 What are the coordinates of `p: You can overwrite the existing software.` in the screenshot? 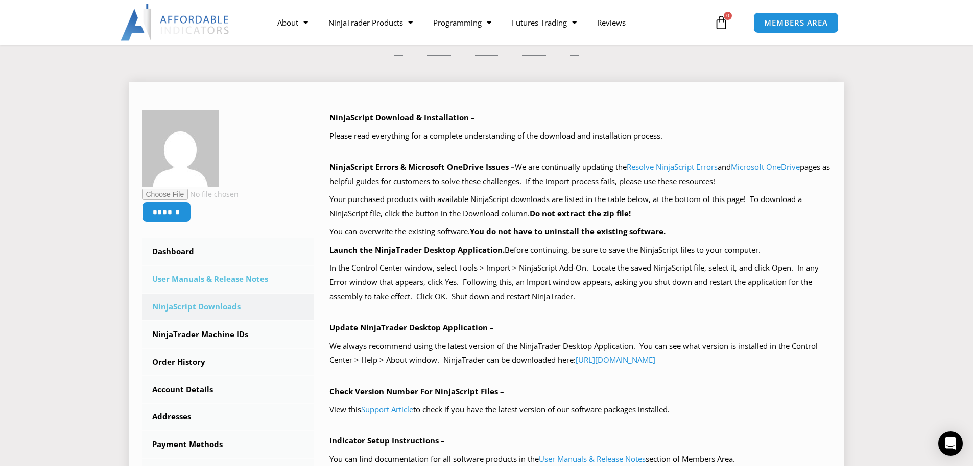 It's located at (580, 231).